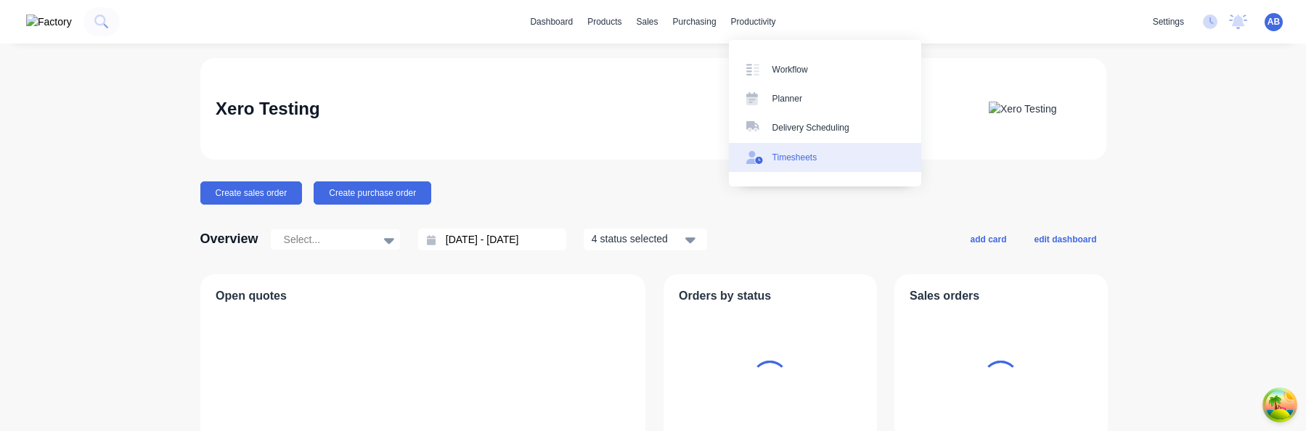 This screenshot has height=431, width=1306. Describe the element at coordinates (638, 239) in the screenshot. I see `div: 4 status selected` at that location.